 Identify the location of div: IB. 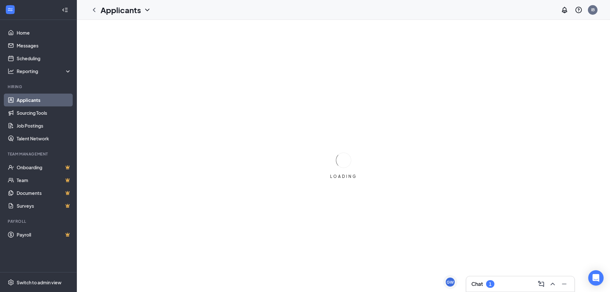
(593, 10).